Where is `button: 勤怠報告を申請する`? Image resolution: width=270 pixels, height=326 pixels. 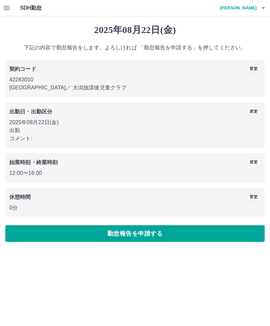 button: 勤怠報告を申請する is located at coordinates (135, 234).